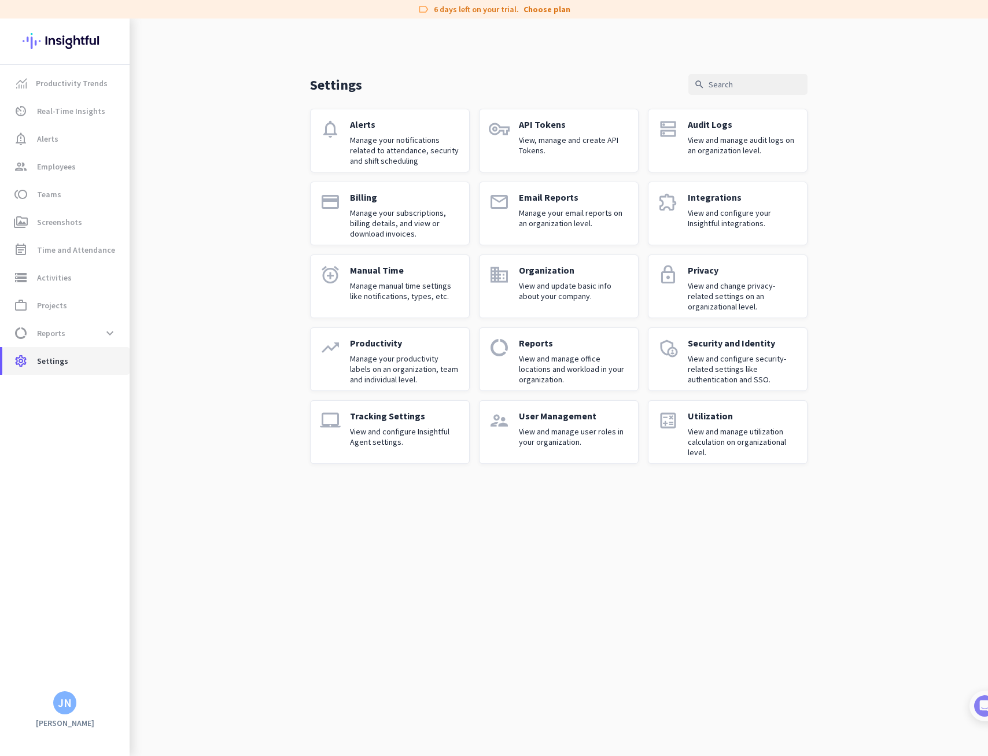 This screenshot has width=988, height=756. What do you see at coordinates (499, 129) in the screenshot?
I see `i: vpn_key` at bounding box center [499, 129].